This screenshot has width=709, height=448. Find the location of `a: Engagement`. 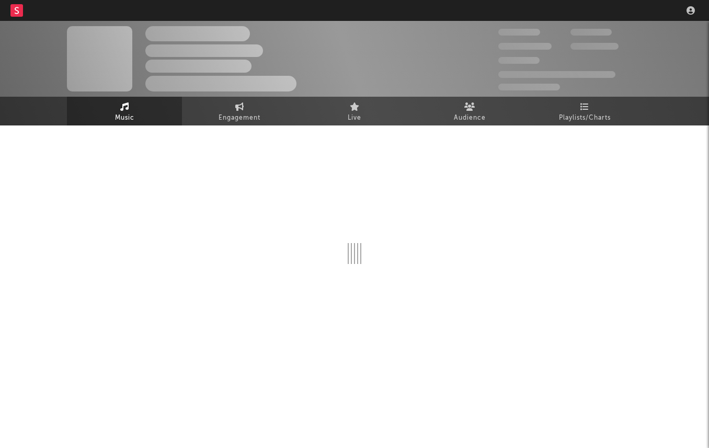

a: Engagement is located at coordinates (239, 111).